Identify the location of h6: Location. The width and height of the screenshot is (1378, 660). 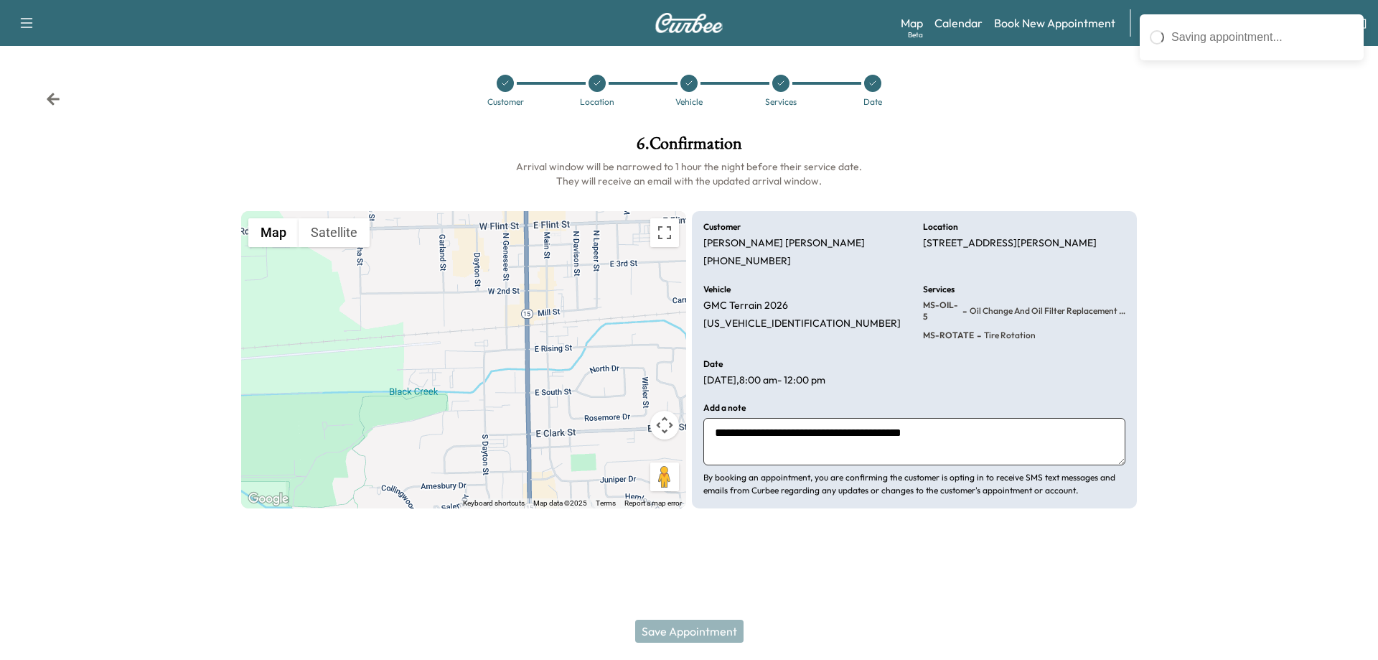
(940, 227).